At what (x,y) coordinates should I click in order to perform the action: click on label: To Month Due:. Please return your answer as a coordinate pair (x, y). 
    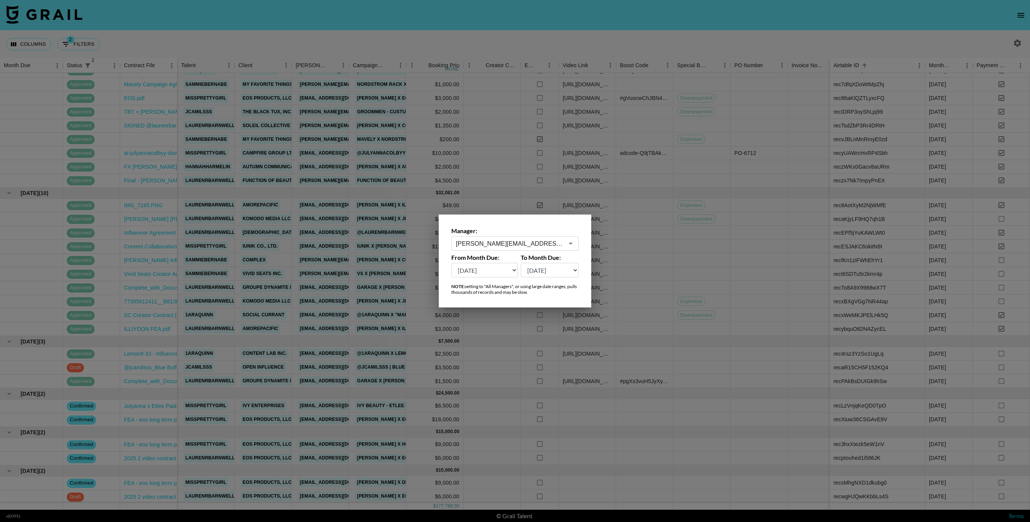
    Looking at the image, I should click on (550, 257).